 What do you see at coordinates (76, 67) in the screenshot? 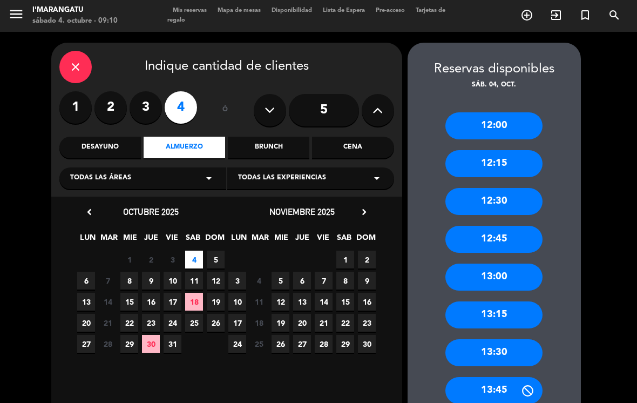
I see `i: close` at bounding box center [76, 67].